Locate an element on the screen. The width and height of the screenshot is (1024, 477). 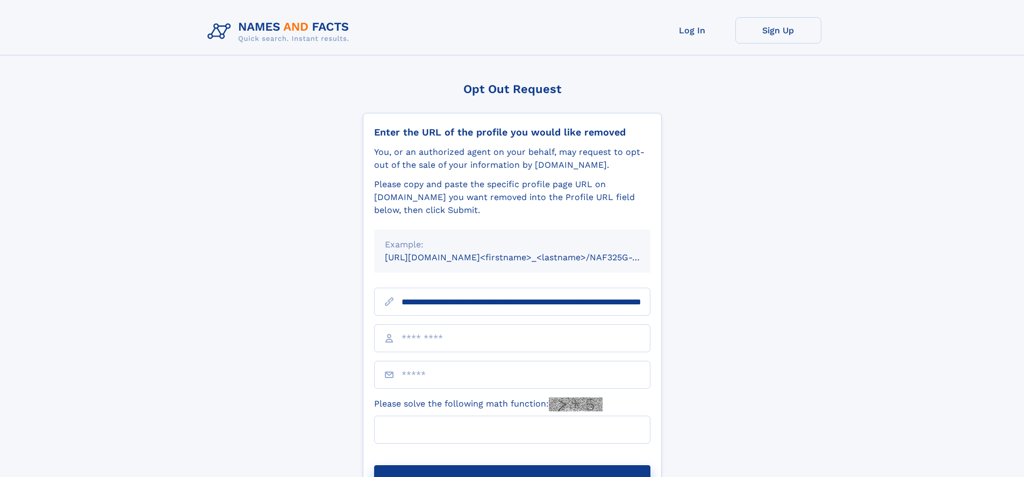
a: Sign Up is located at coordinates (778, 30).